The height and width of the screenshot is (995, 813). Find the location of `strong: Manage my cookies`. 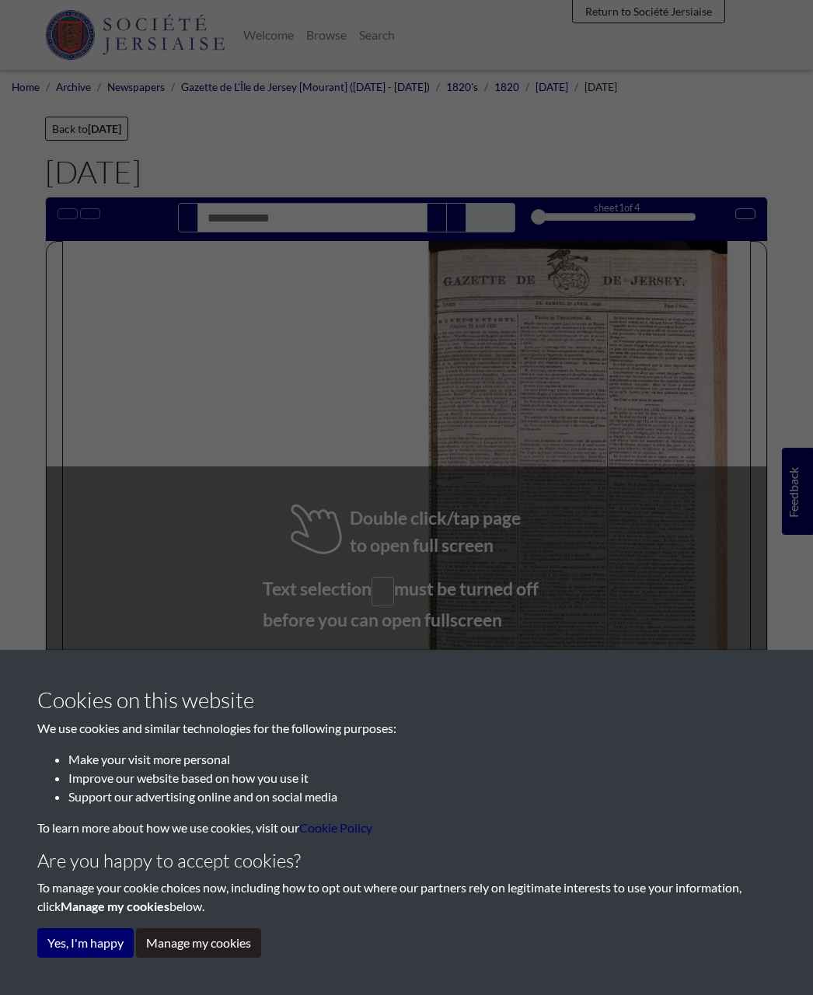

strong: Manage my cookies is located at coordinates (115, 906).